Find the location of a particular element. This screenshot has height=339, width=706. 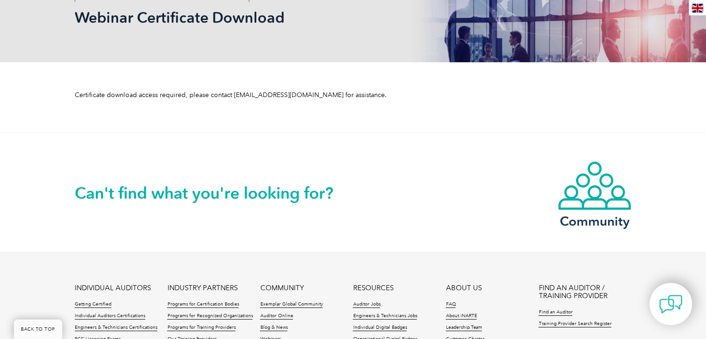

a: Programs for Certification Bodies is located at coordinates (203, 304).